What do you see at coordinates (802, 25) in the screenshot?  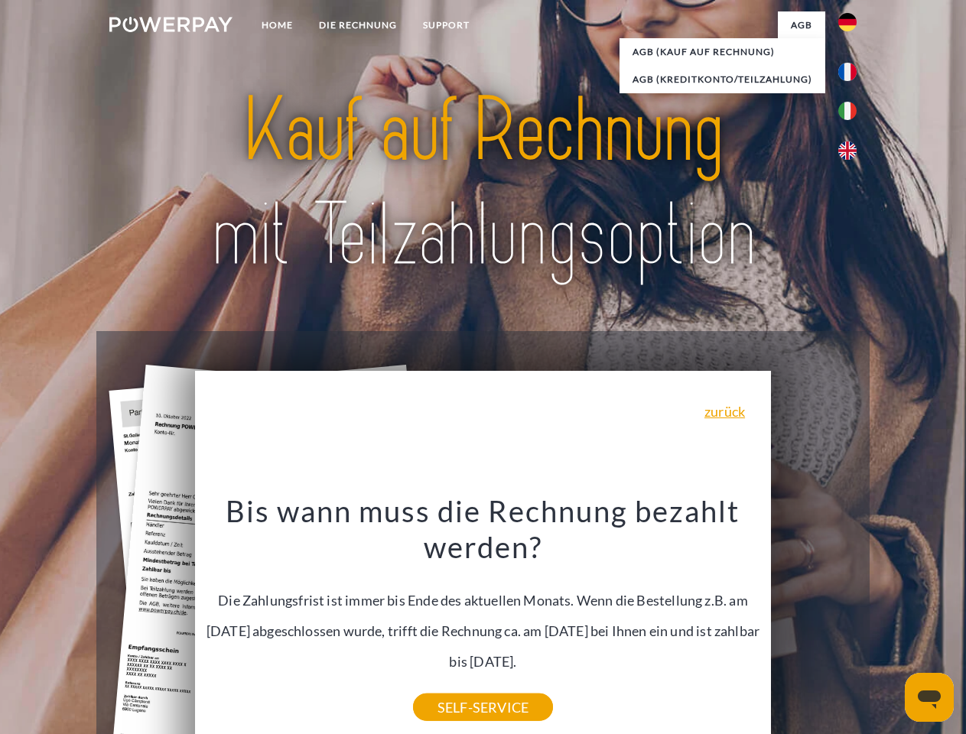 I see `a: agb` at bounding box center [802, 25].